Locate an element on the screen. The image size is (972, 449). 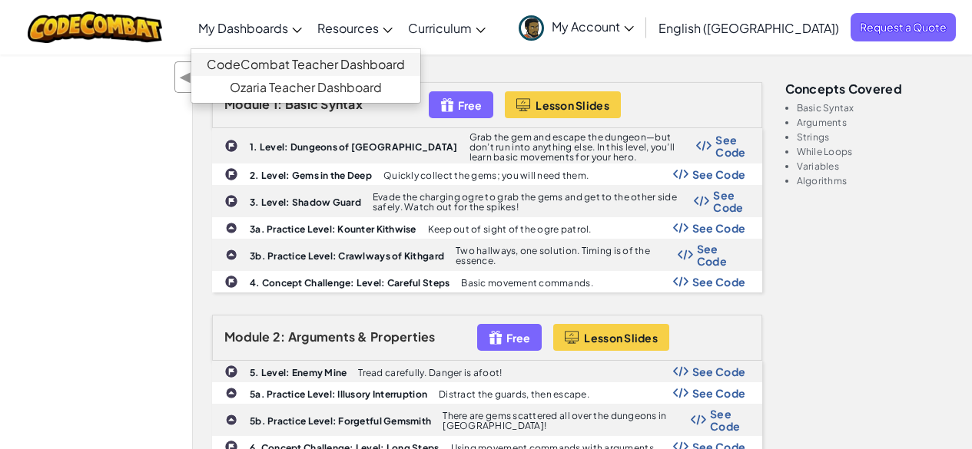
b: 4. Concept Challenge: Level: Careful Steps is located at coordinates (350, 283).